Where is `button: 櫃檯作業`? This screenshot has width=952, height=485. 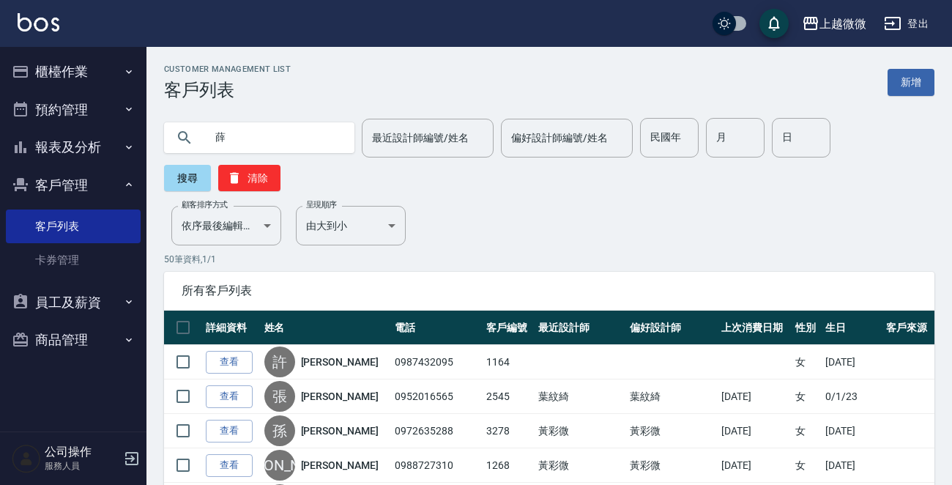 button: 櫃檯作業 is located at coordinates (73, 72).